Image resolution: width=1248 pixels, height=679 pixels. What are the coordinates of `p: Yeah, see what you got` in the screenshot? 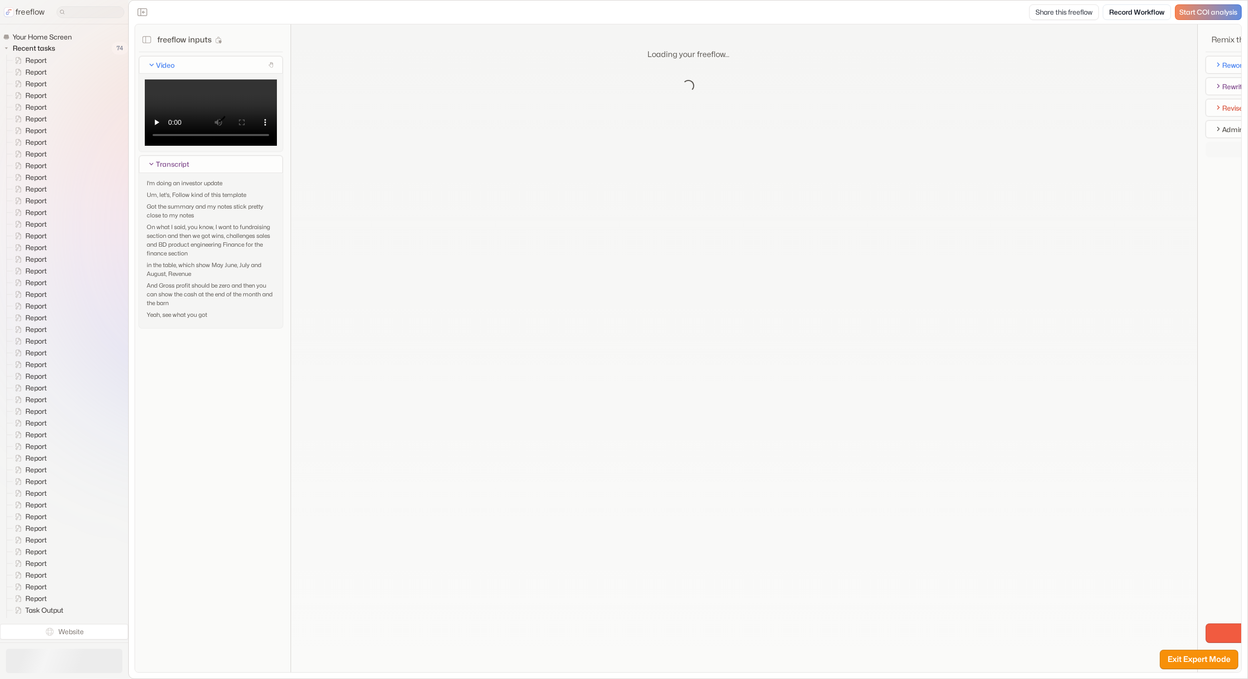 It's located at (211, 315).